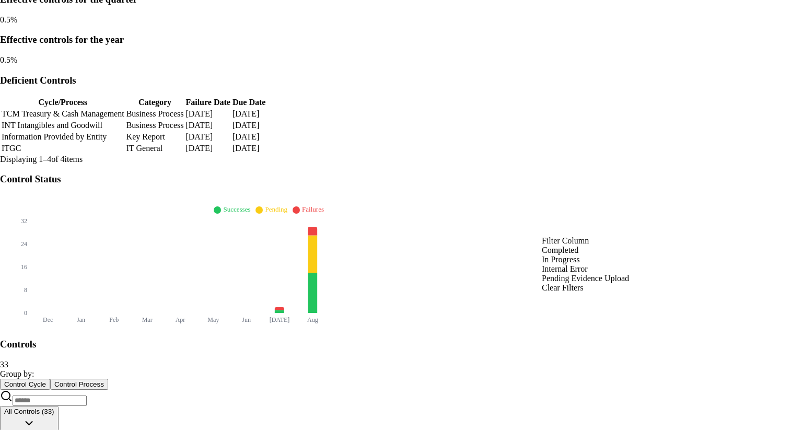  Describe the element at coordinates (585, 288) in the screenshot. I see `div: Clear Filters` at that location.